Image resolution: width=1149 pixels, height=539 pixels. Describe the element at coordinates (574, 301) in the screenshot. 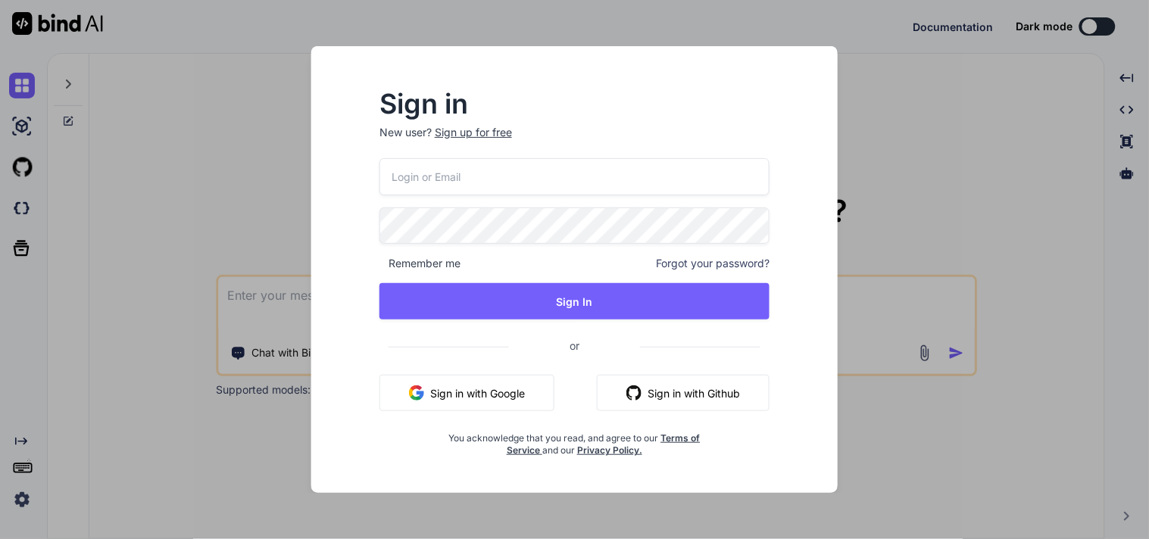

I see `button: Sign In` at that location.